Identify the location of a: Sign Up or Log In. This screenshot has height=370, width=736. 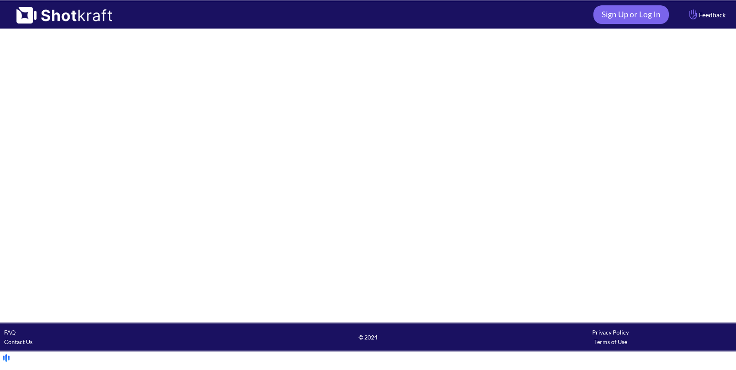
(631, 14).